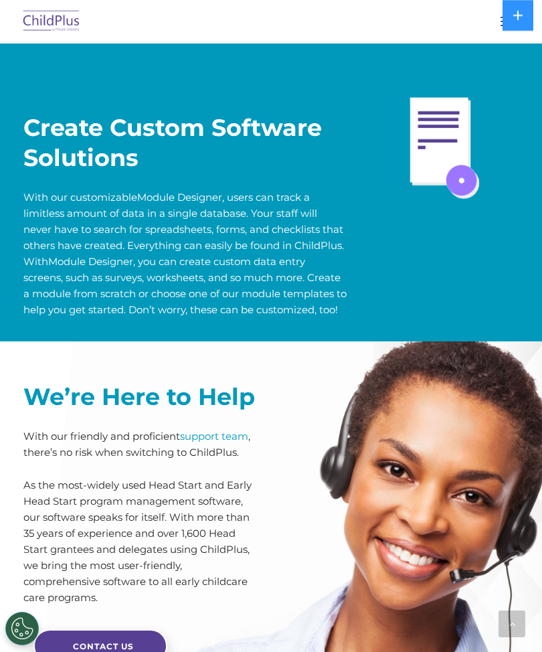 This screenshot has height=652, width=542. I want to click on p: With our friendly and proficient , there’s no risk when switching to ChildPlus., so click(142, 444).